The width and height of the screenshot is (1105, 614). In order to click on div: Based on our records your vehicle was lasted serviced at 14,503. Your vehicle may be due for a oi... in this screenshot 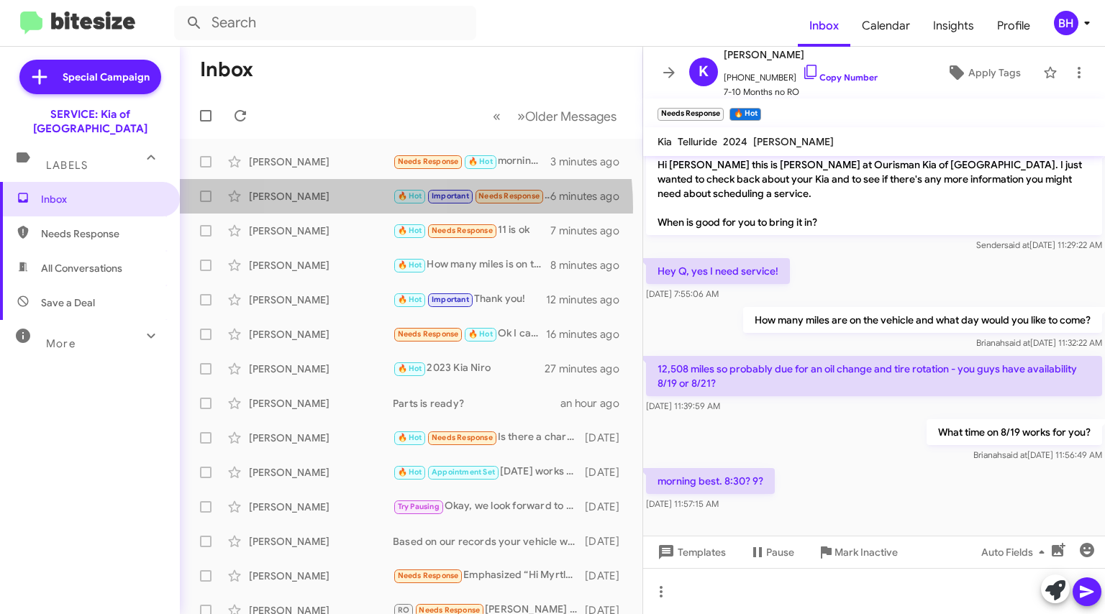, I will do `click(488, 542)`.